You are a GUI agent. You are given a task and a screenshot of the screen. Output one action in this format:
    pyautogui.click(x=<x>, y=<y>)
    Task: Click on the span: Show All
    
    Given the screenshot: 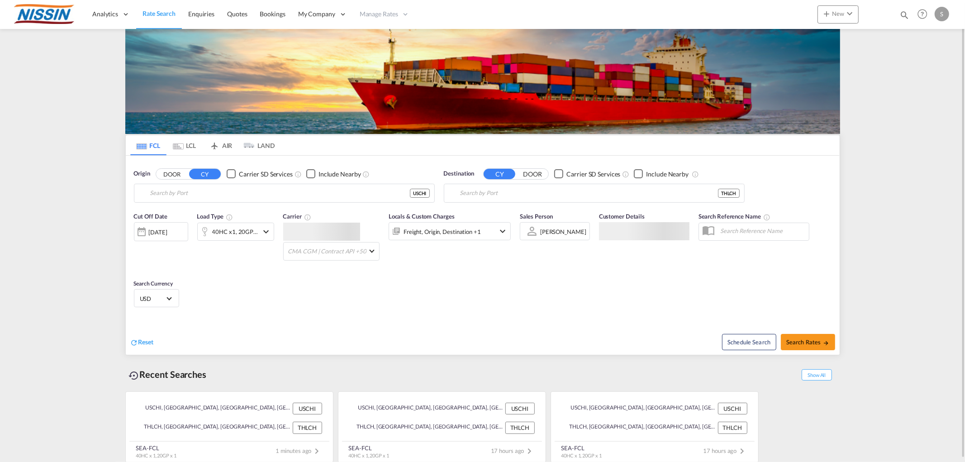 What is the action you would take?
    pyautogui.click(x=816, y=375)
    